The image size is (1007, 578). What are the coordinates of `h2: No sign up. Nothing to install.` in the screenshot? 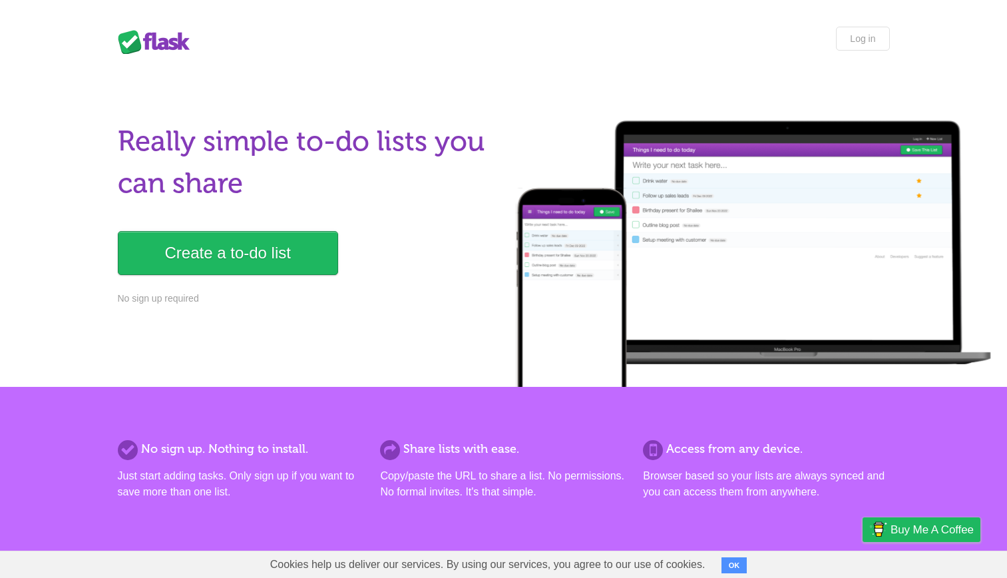 It's located at (241, 449).